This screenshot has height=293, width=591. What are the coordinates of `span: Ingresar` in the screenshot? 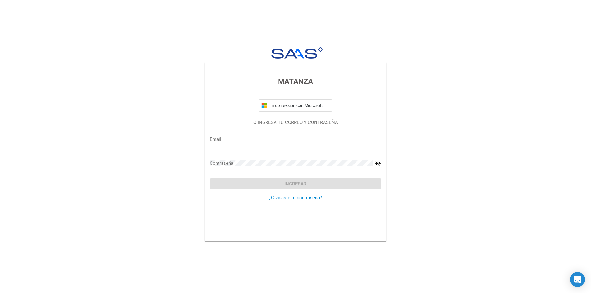 It's located at (295, 184).